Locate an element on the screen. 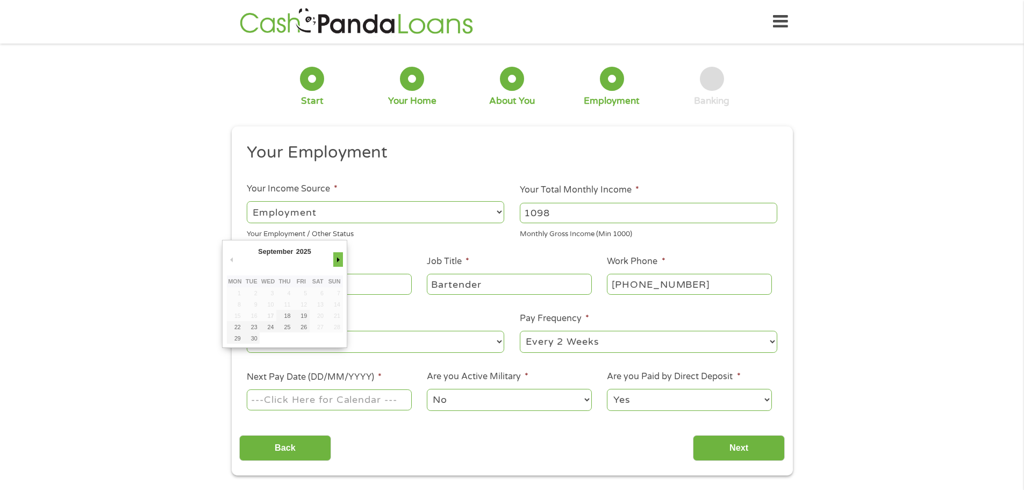 Image resolution: width=1024 pixels, height=490 pixels. div: Employment is located at coordinates (612, 101).